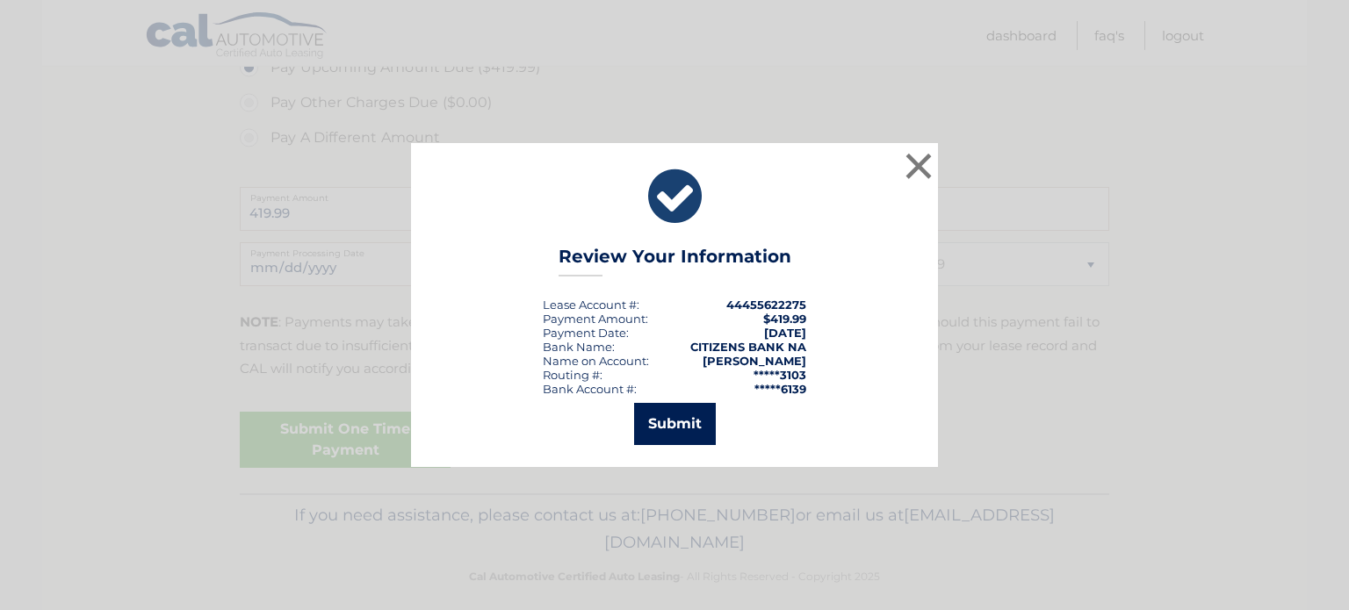 This screenshot has height=610, width=1349. I want to click on div: Name on Account:, so click(595, 361).